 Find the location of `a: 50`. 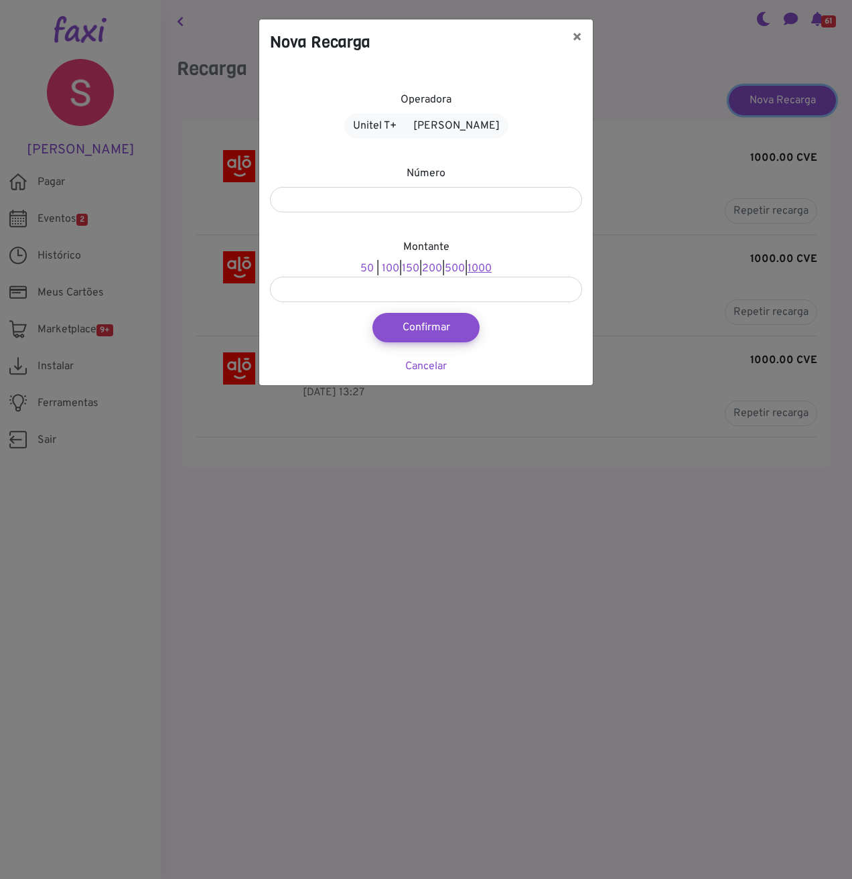

a: 50 is located at coordinates (367, 269).